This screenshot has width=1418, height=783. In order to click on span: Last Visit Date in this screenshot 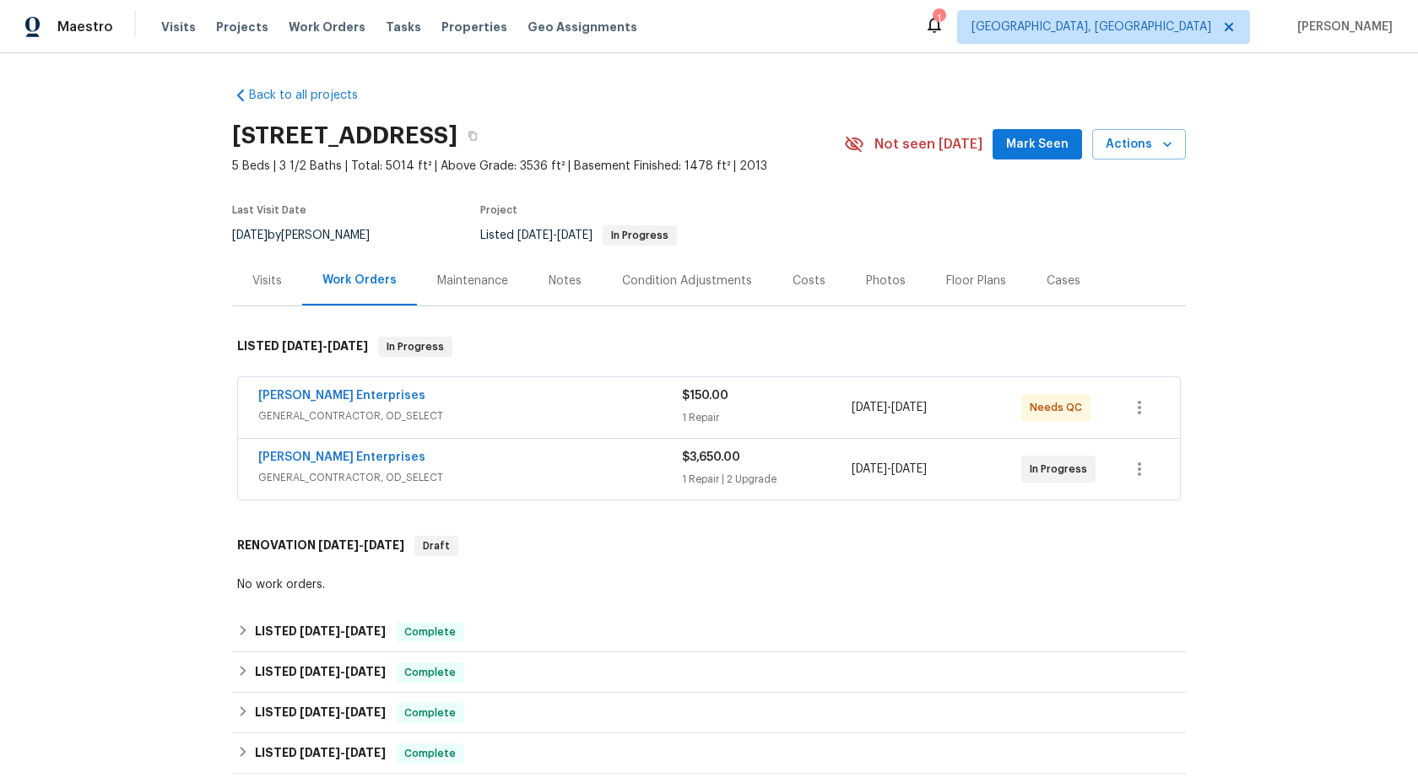, I will do `click(269, 210)`.